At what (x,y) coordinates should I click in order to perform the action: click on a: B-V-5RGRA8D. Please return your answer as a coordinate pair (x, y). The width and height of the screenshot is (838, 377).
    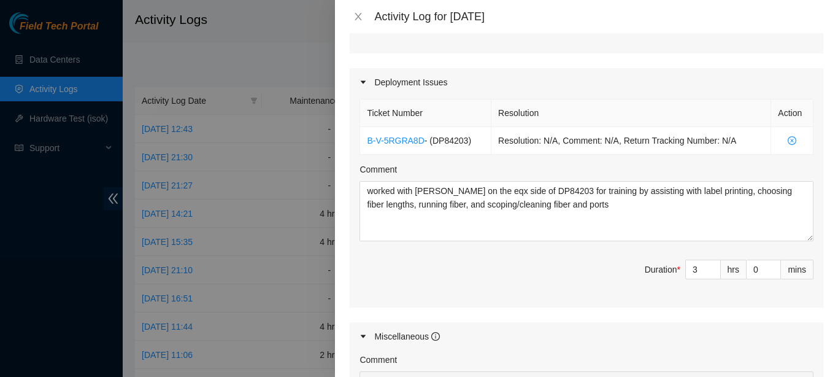
    Looking at the image, I should click on (395, 141).